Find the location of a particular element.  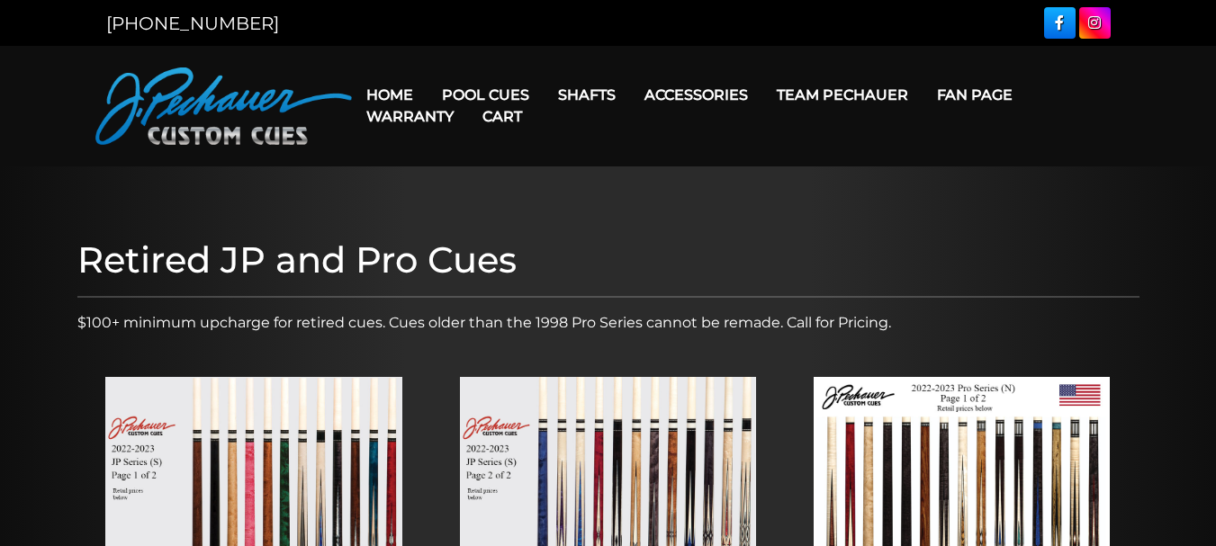

a: Home is located at coordinates (390, 95).